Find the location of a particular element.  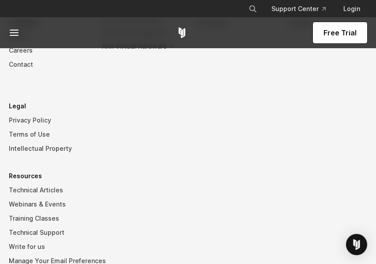

a: Technical Articles is located at coordinates (188, 190).